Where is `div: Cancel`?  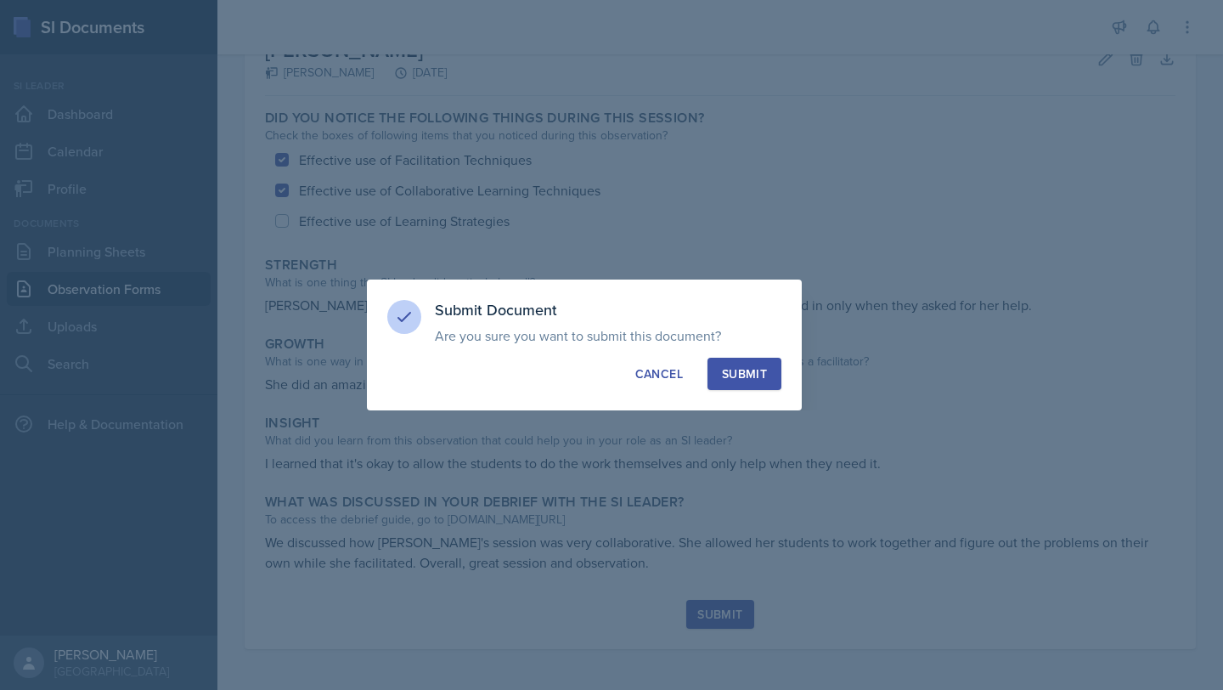 div: Cancel is located at coordinates (659, 374).